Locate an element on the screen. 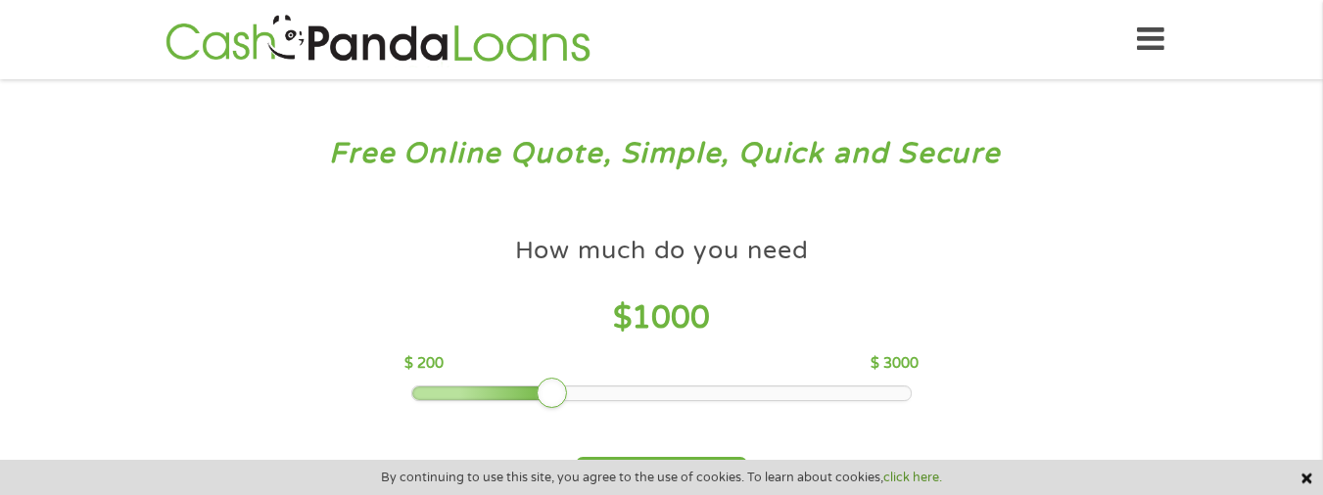  span: By continuing to use this site, you agree to the use of cookies. To learn about cookies, is located at coordinates (661, 478).